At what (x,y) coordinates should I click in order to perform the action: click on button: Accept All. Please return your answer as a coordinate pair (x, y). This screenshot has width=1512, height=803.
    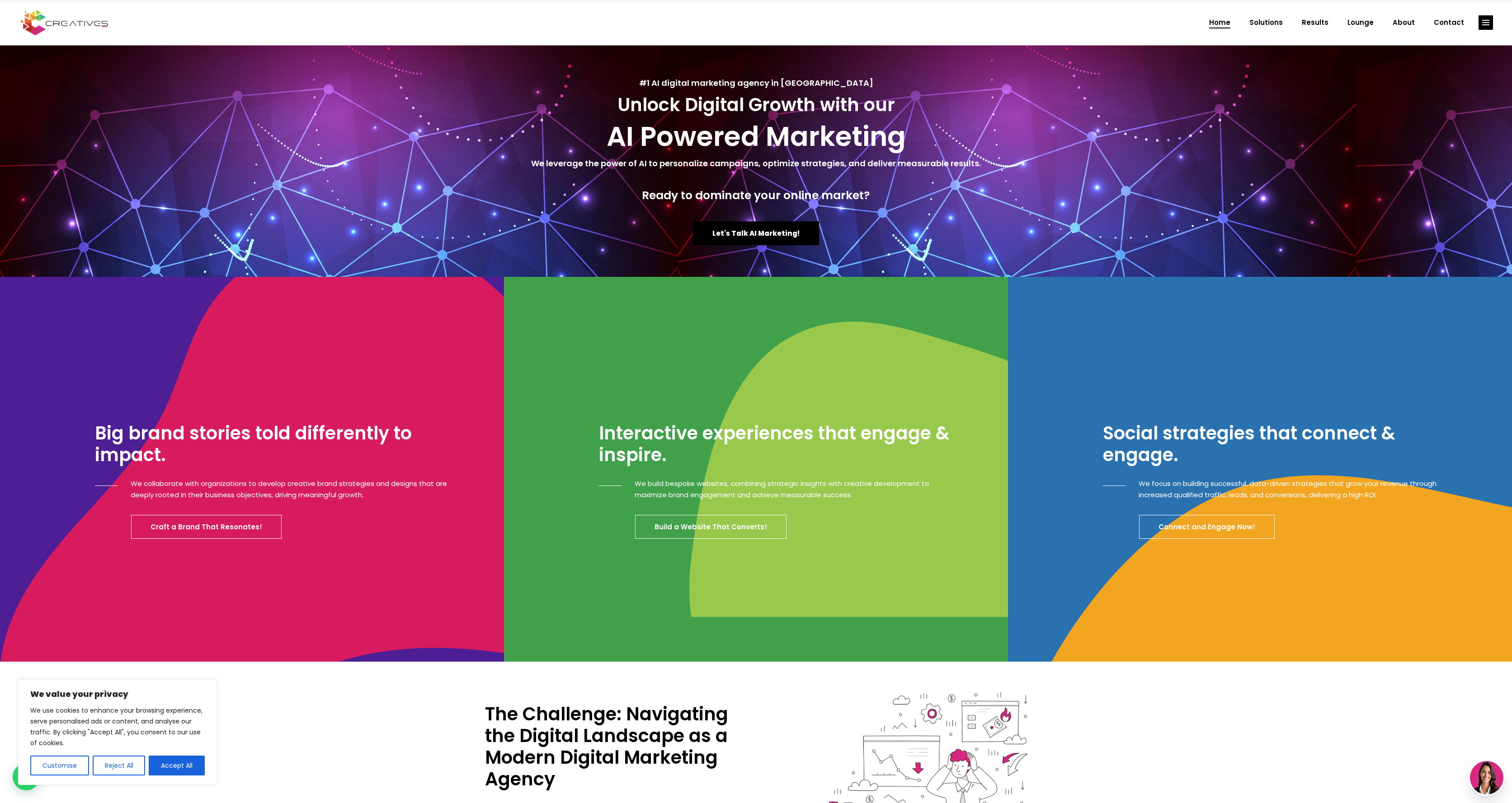
    Looking at the image, I should click on (177, 766).